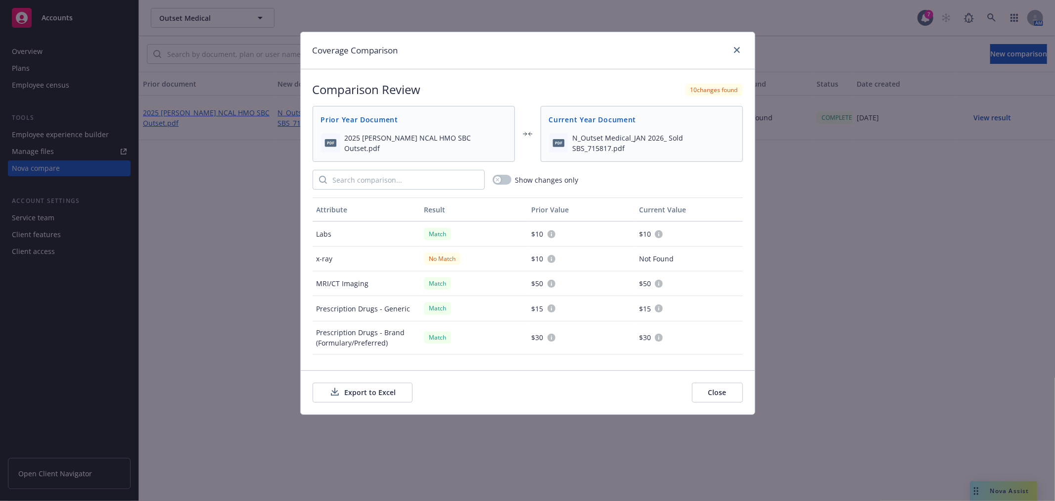 The width and height of the screenshot is (1055, 501). Describe the element at coordinates (414, 119) in the screenshot. I see `span: Prior Year Document` at that location.